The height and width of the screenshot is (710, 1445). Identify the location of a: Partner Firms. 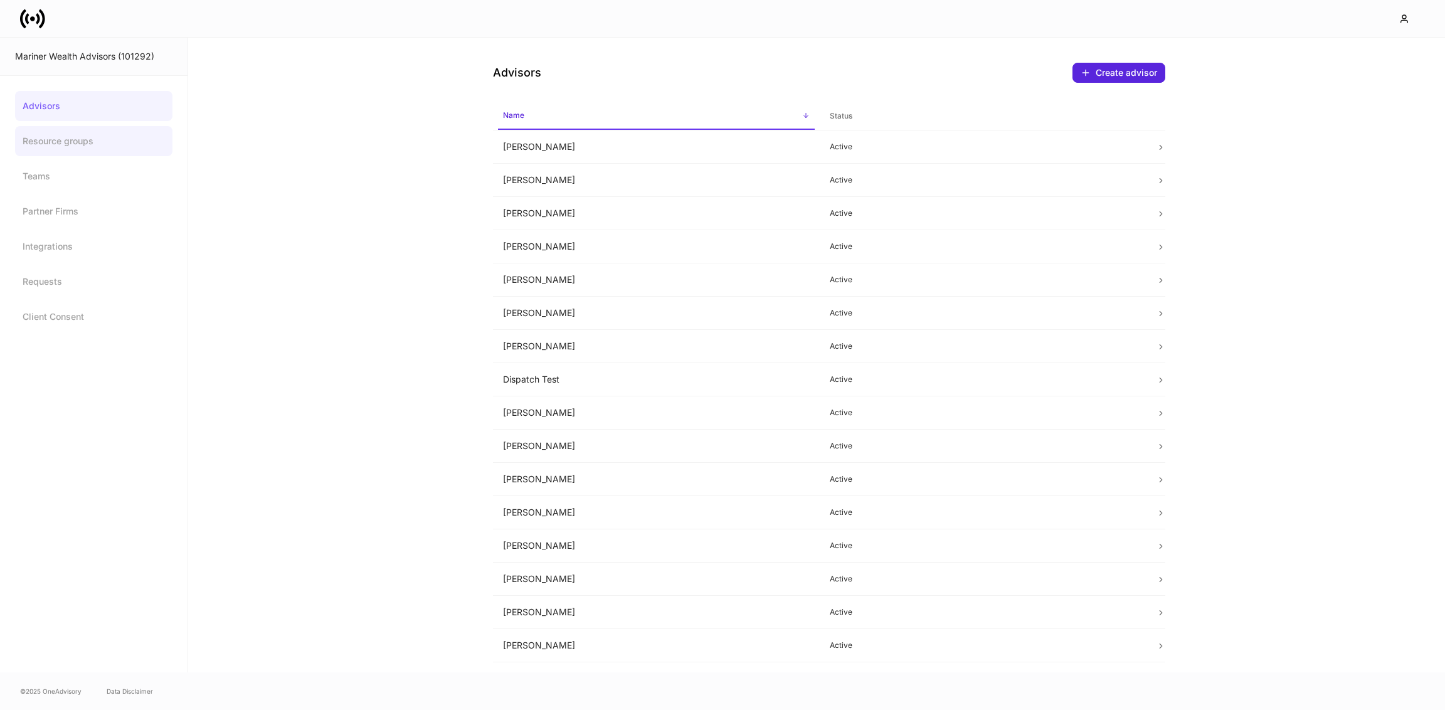
(93, 211).